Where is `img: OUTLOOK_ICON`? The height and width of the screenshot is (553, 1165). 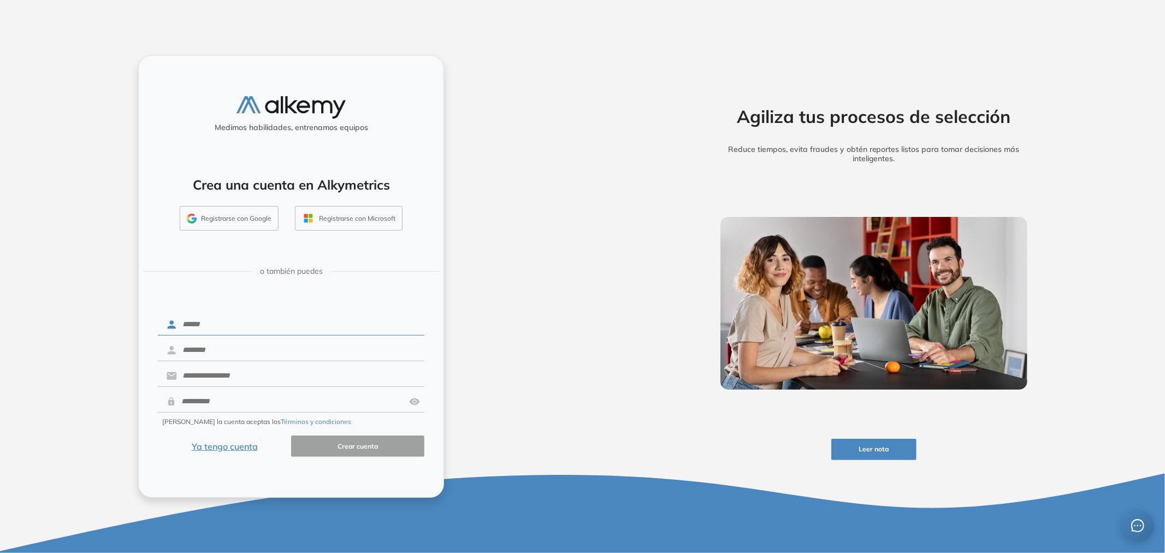 img: OUTLOOK_ICON is located at coordinates (308, 218).